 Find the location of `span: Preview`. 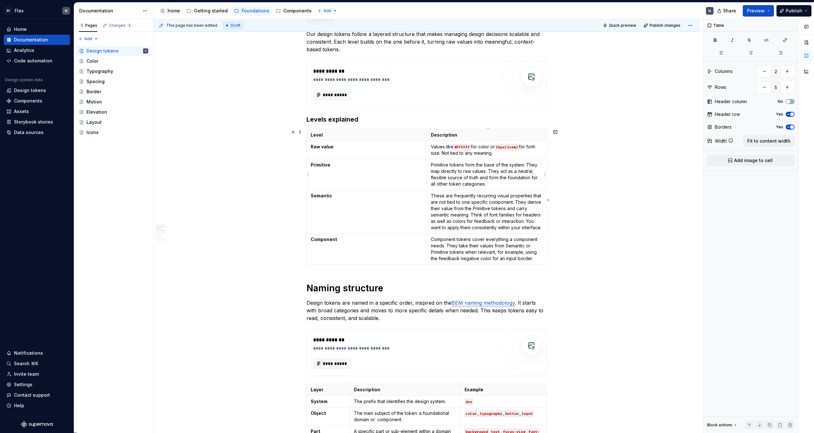

span: Preview is located at coordinates (756, 11).